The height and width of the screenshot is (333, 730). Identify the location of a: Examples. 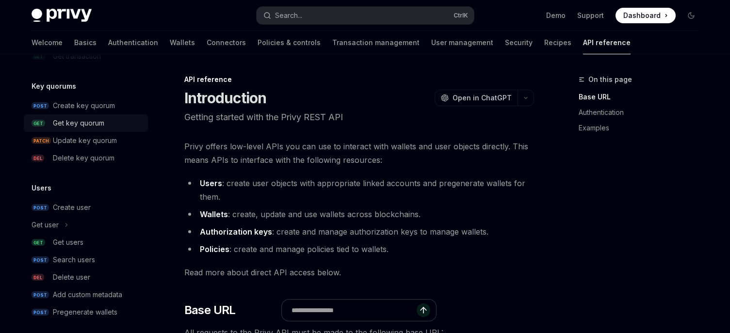
(643, 128).